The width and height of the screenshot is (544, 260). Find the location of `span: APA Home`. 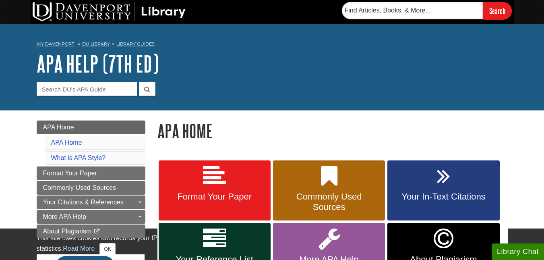

span: APA Home is located at coordinates (58, 127).